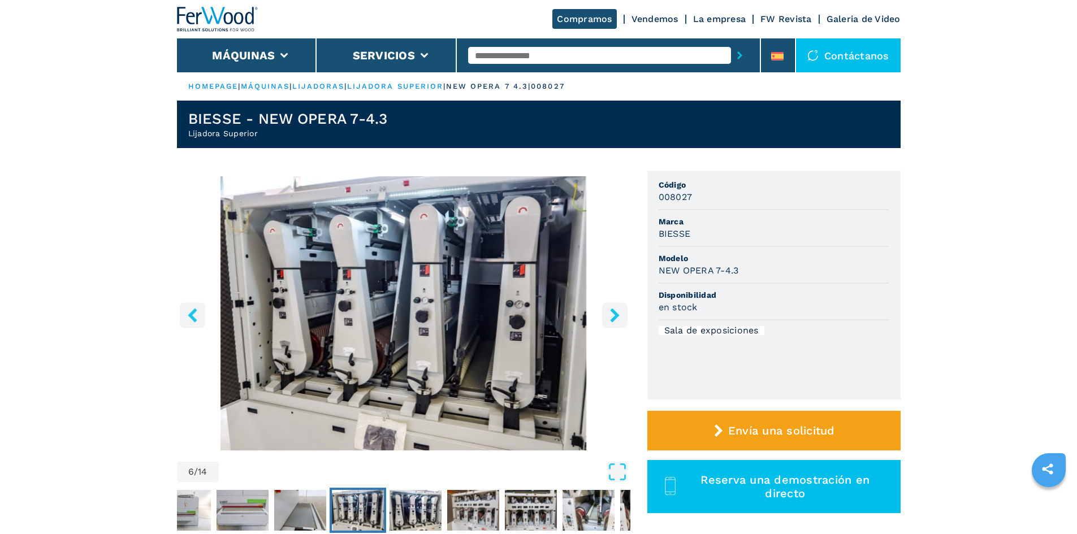 This screenshot has height=534, width=1077. Describe the element at coordinates (424, 472) in the screenshot. I see `button: Open Fullscreen` at that location.